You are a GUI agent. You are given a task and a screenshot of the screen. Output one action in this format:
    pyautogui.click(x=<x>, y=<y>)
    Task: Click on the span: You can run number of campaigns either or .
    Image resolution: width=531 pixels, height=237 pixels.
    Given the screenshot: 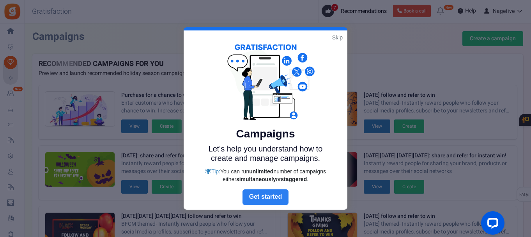 What is the action you would take?
    pyautogui.click(x=273, y=175)
    